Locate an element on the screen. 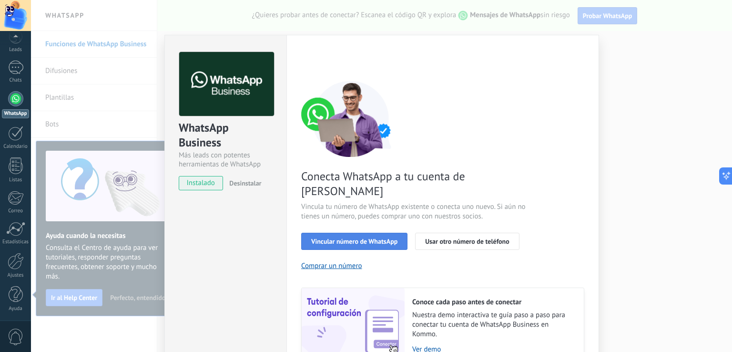 The height and width of the screenshot is (352, 732). h2: Conoce cada paso antes de conectar is located at coordinates (493, 302).